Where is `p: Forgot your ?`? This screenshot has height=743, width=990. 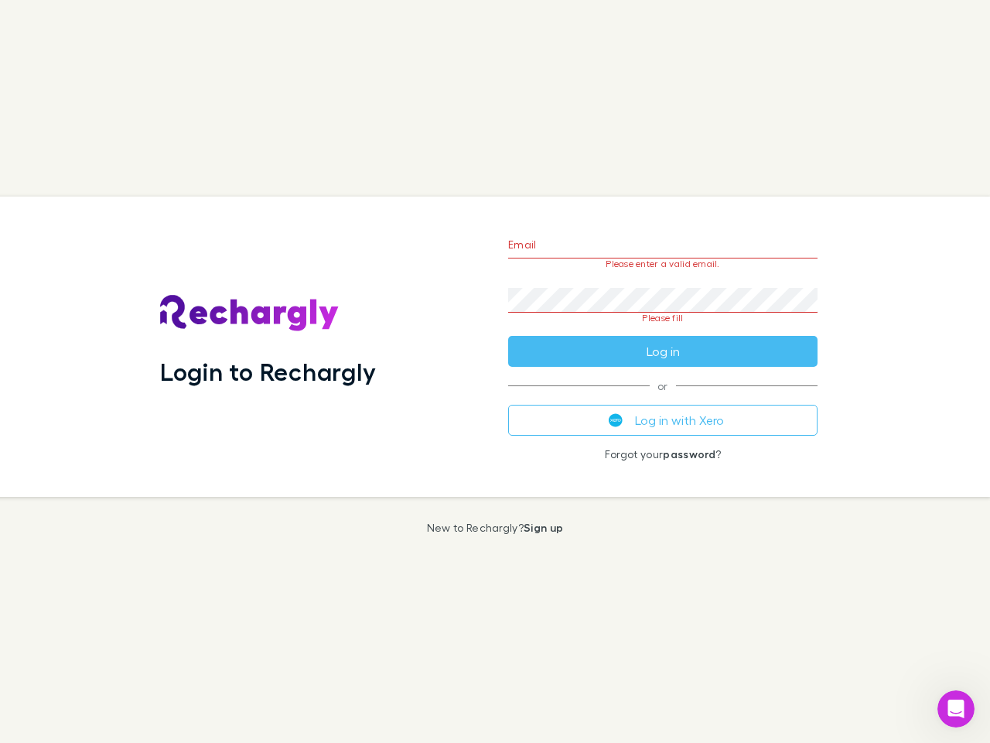
p: Forgot your ? is located at coordinates (663, 454).